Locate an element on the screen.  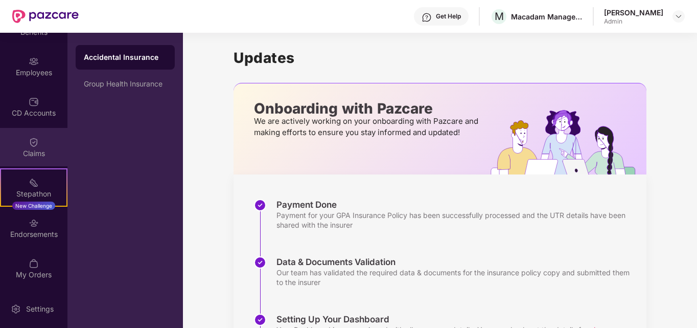
img: svg+xml;base64,PHN2ZyBpZD0iQ0RfQWNjb3VudHMiIGRhdGEtbmFtZT0iQ0QgQWNjb3VudHMiIHhtbG5zPSJodHRwOi8vd3... is located at coordinates (34, 102).